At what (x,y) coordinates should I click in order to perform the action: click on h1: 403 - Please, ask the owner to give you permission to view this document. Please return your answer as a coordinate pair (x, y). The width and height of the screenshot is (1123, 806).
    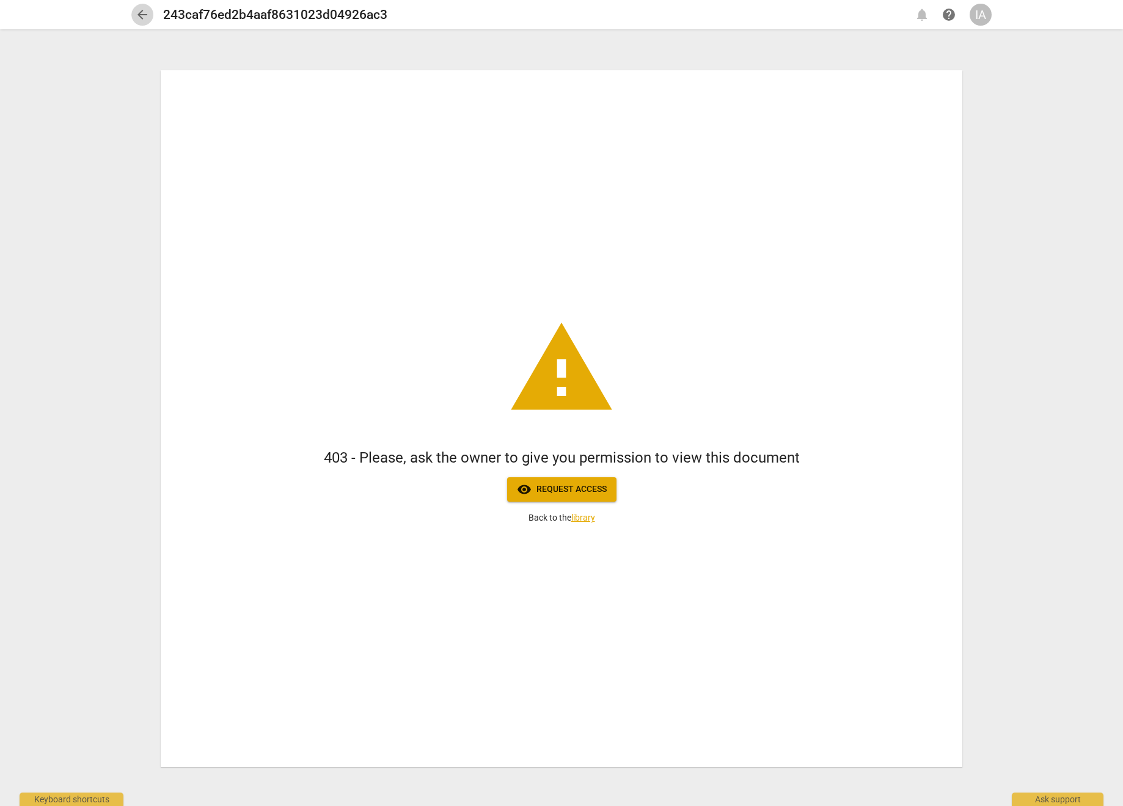
    Looking at the image, I should click on (561, 457).